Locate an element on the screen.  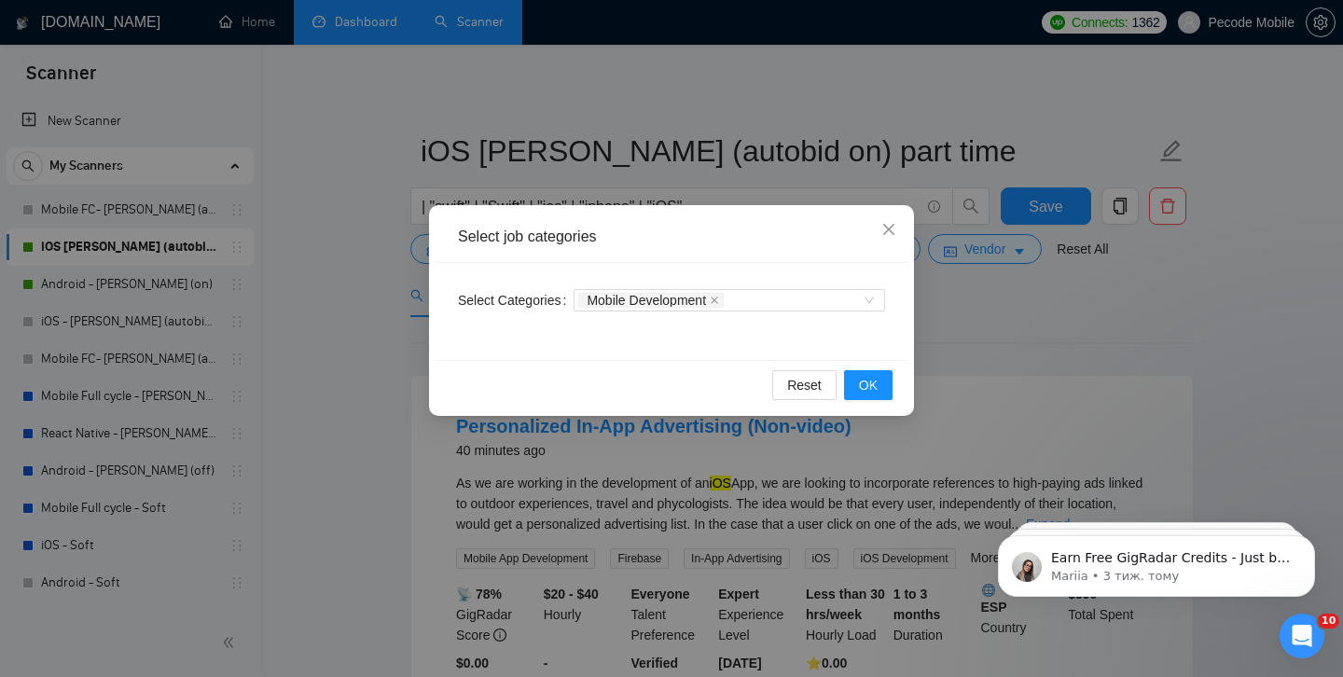
div: Select job categories is located at coordinates (672, 237).